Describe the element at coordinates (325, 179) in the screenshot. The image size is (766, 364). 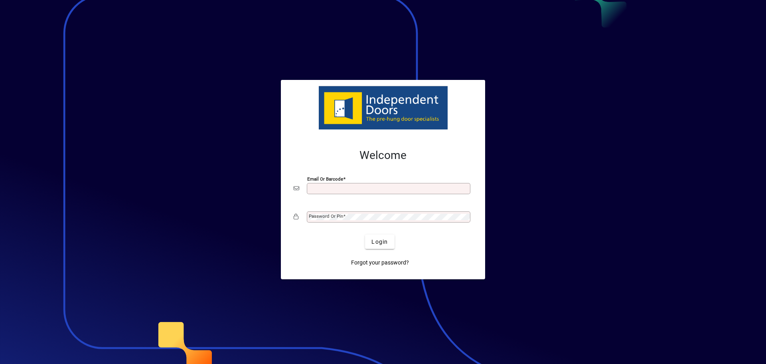
I see `mat-label: Email or Barcode` at that location.